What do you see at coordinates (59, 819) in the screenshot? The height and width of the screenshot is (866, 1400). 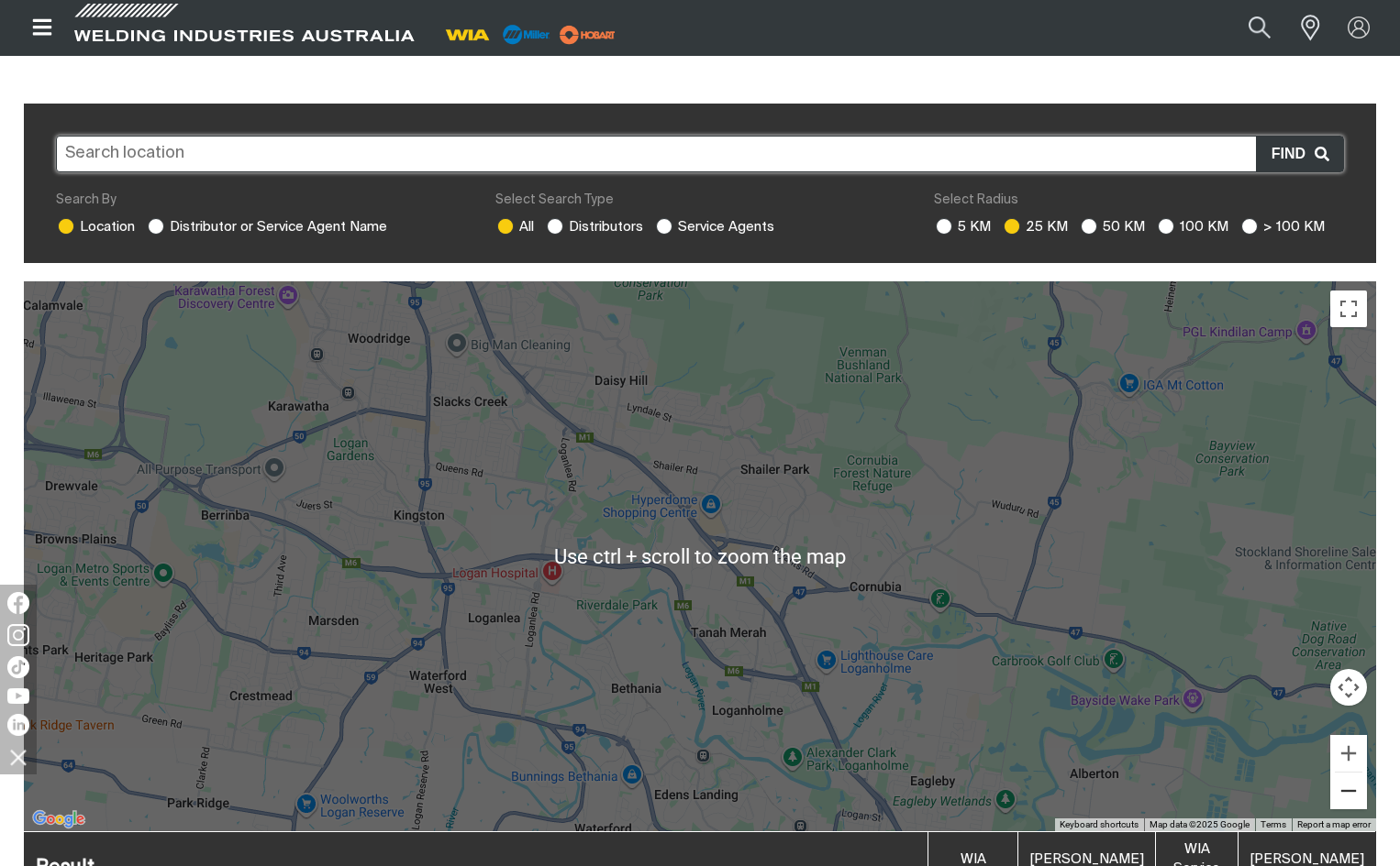 I see `img: Google` at bounding box center [59, 819].